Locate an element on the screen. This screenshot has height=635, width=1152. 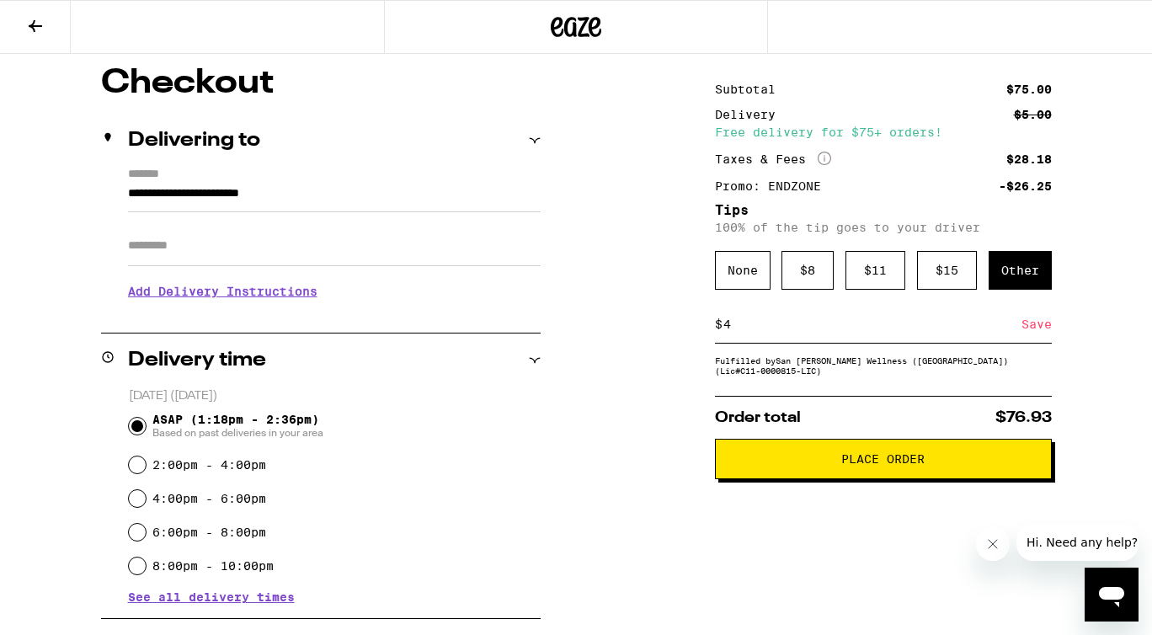
h1: Checkout is located at coordinates (321, 83).